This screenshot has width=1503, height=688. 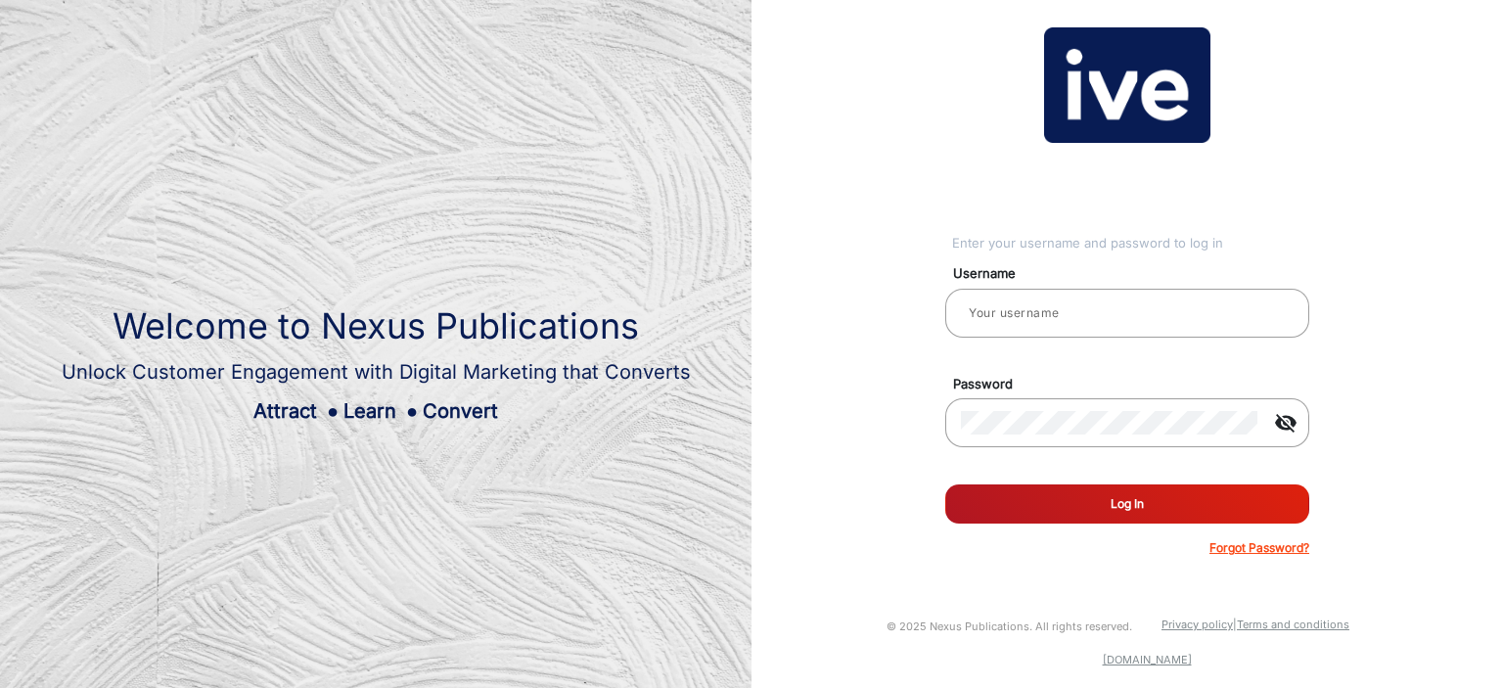 What do you see at coordinates (376, 411) in the screenshot?
I see `div: Attract Learn Convert` at bounding box center [376, 411].